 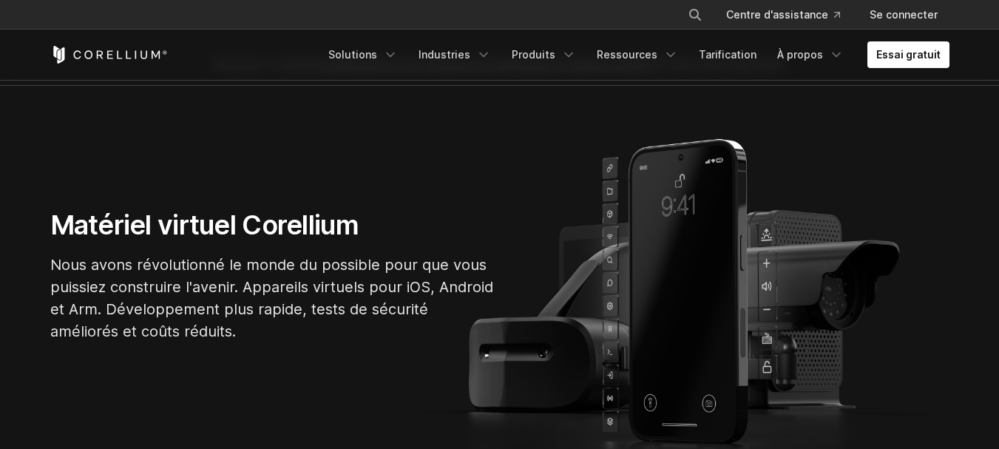 What do you see at coordinates (777, 14) in the screenshot?
I see `font: Centre d'assistance` at bounding box center [777, 14].